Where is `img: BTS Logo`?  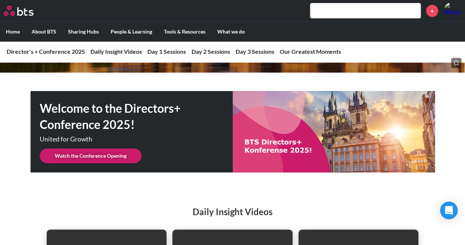
img: BTS Logo is located at coordinates (18, 11).